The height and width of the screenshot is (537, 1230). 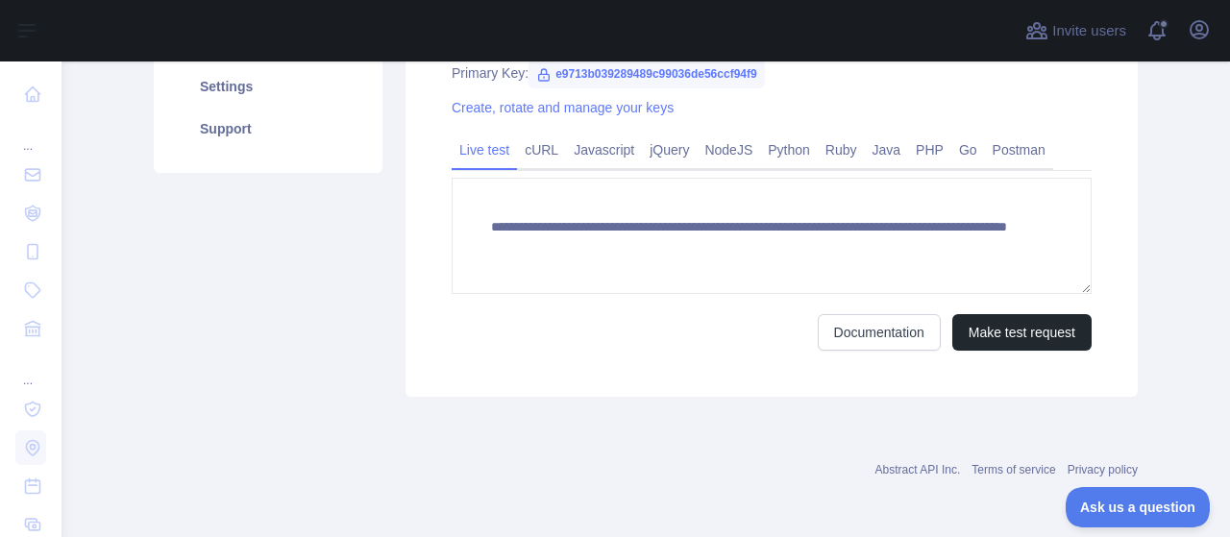 What do you see at coordinates (1089, 31) in the screenshot?
I see `span: Invite users` at bounding box center [1089, 31].